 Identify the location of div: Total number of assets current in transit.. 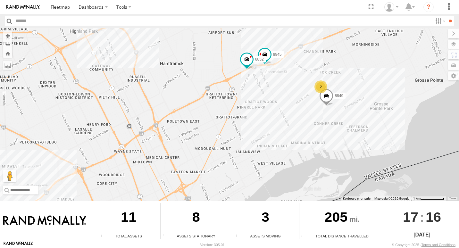
(239, 236).